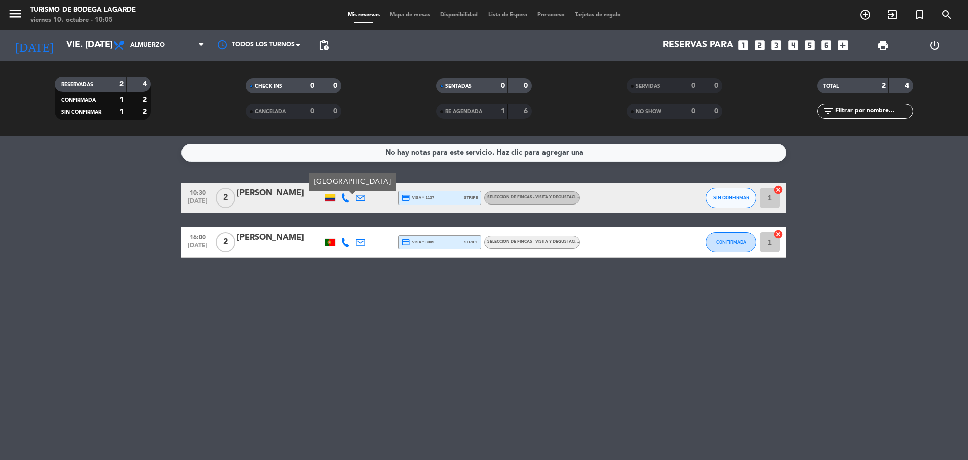 This screenshot has height=460, width=968. Describe the element at coordinates (935, 45) in the screenshot. I see `div: LOG OUT` at that location.